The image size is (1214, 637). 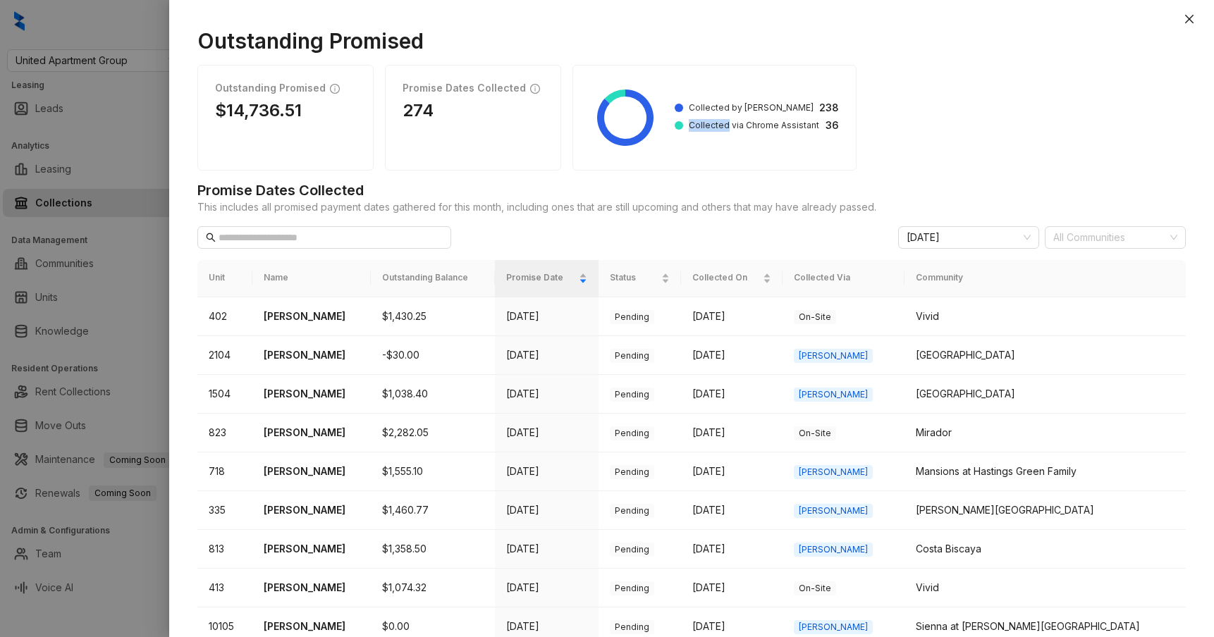 What do you see at coordinates (843, 278) in the screenshot?
I see `th: Collected Via` at bounding box center [843, 278].